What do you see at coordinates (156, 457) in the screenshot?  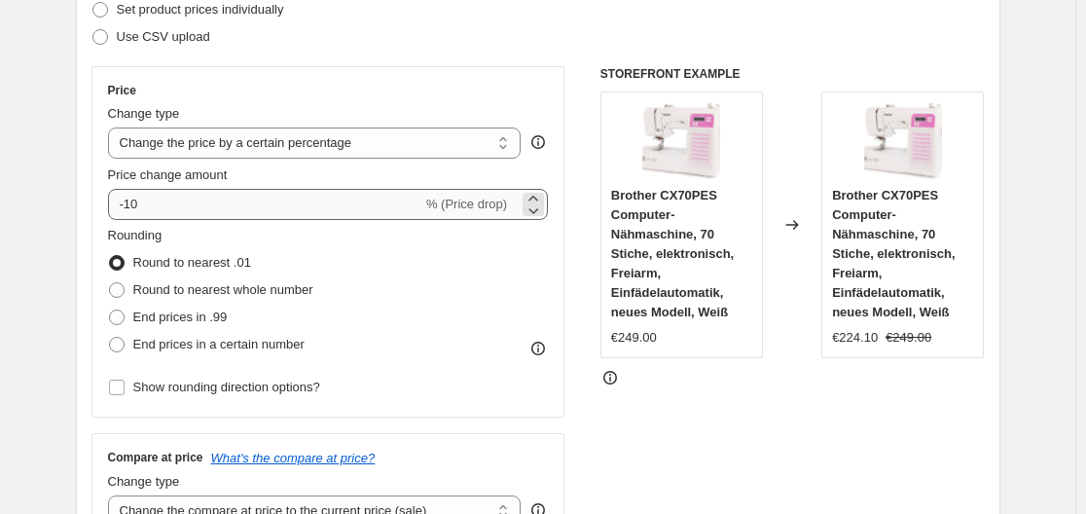 I see `h3: Compare at price` at bounding box center [156, 457].